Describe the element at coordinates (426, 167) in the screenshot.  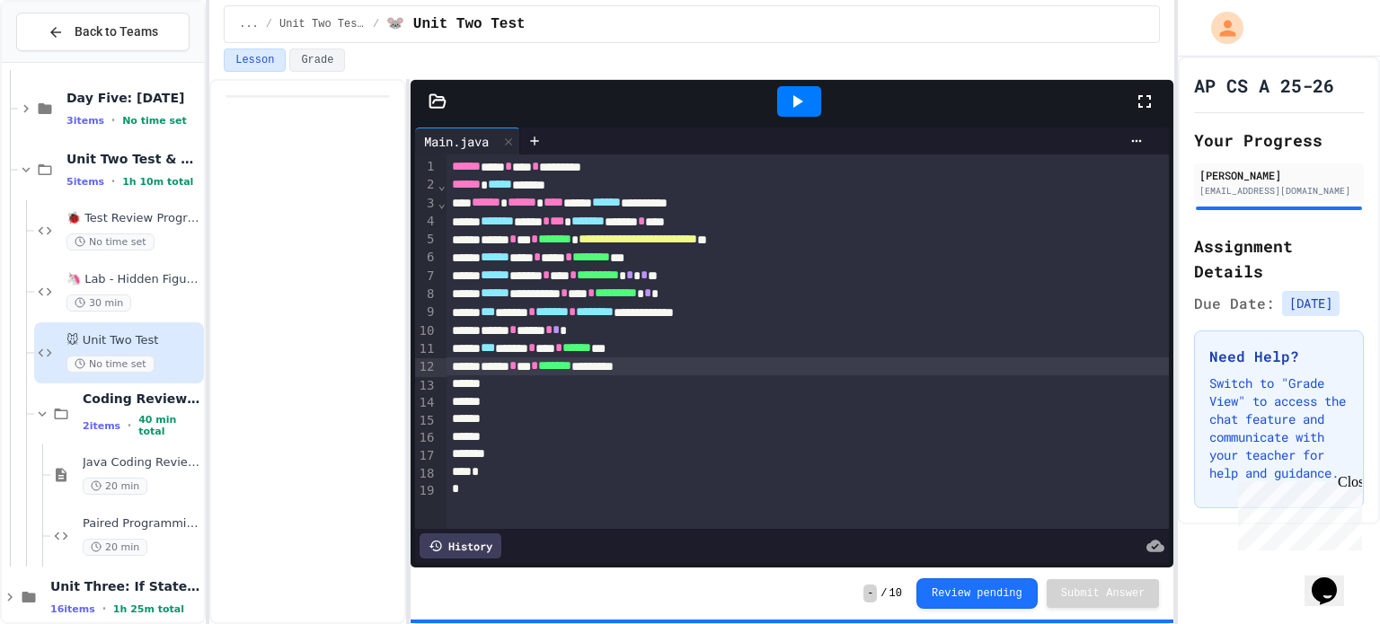
I see `div: 1` at that location.